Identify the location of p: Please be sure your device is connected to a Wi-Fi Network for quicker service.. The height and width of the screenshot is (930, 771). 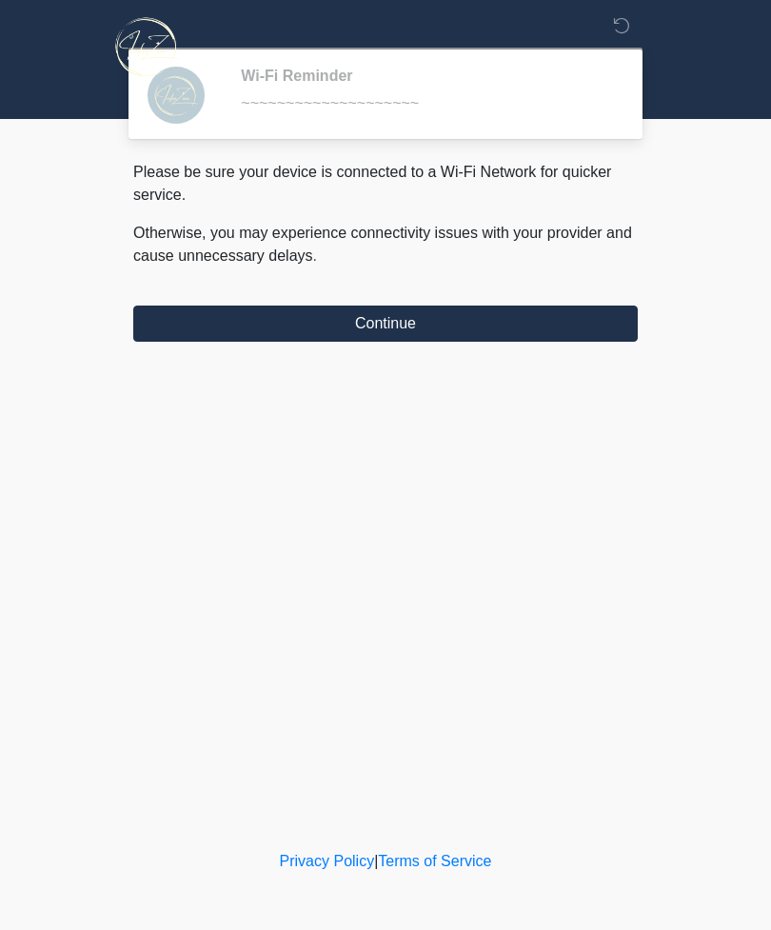
(386, 184).